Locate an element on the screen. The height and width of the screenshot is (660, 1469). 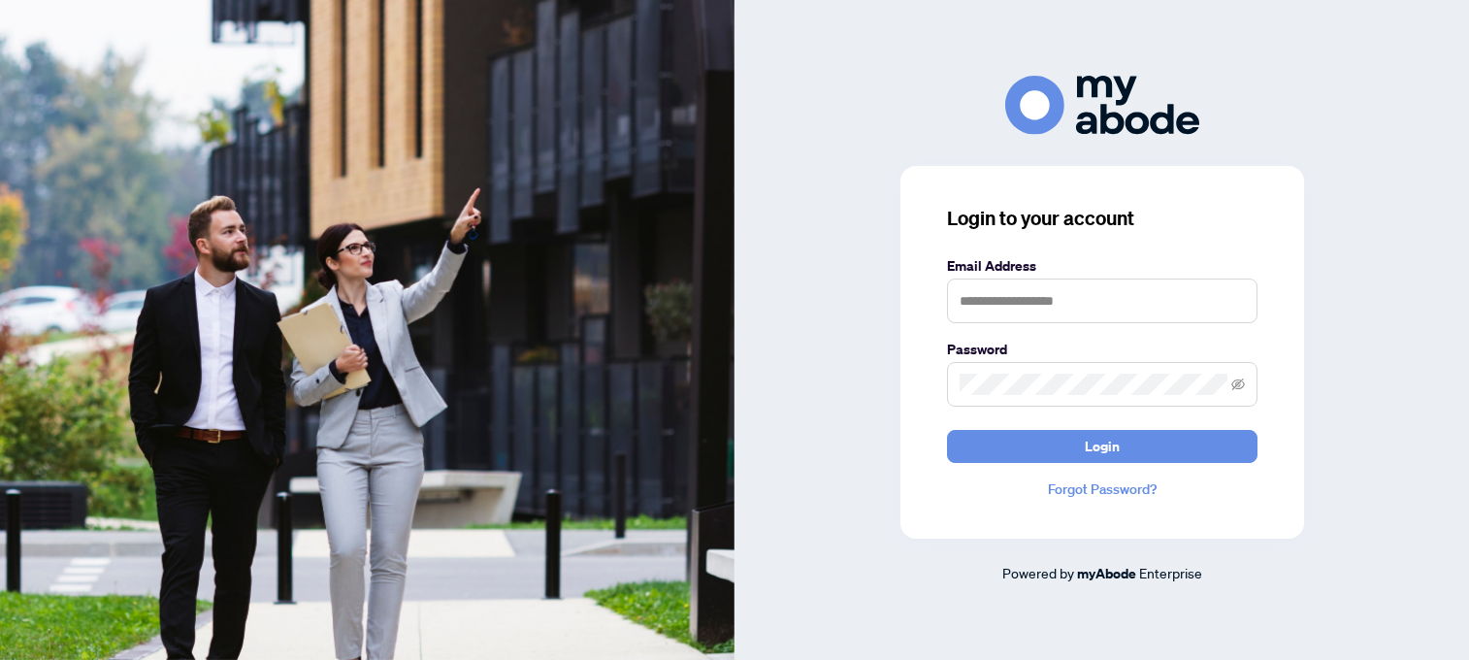
img: ma-logo is located at coordinates (1102, 105).